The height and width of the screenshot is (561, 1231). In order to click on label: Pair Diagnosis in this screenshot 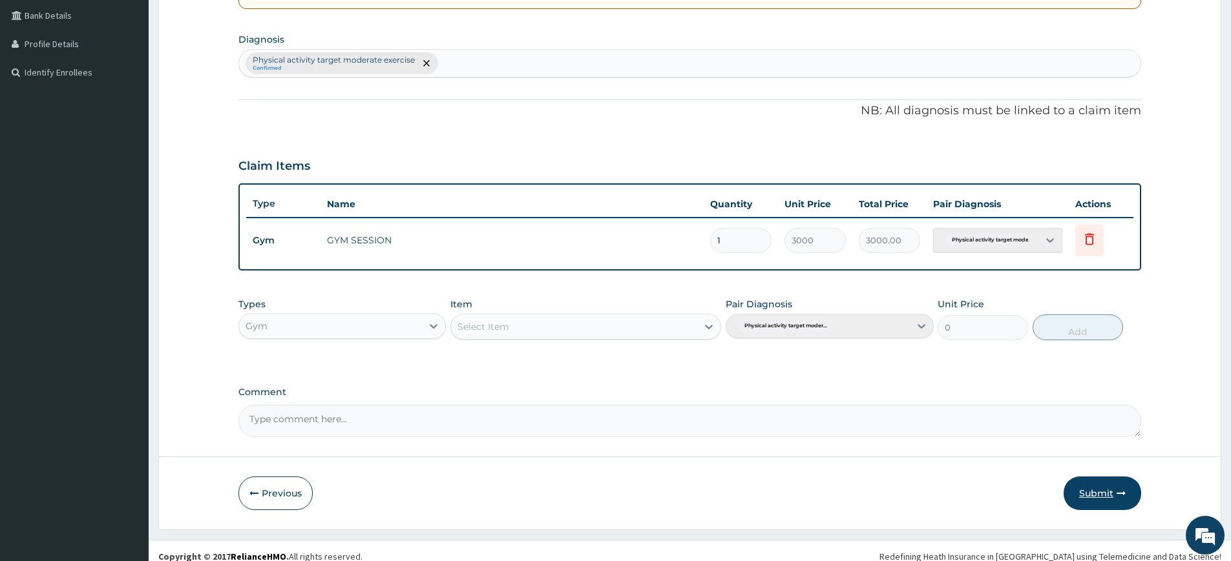, I will do `click(758, 304)`.